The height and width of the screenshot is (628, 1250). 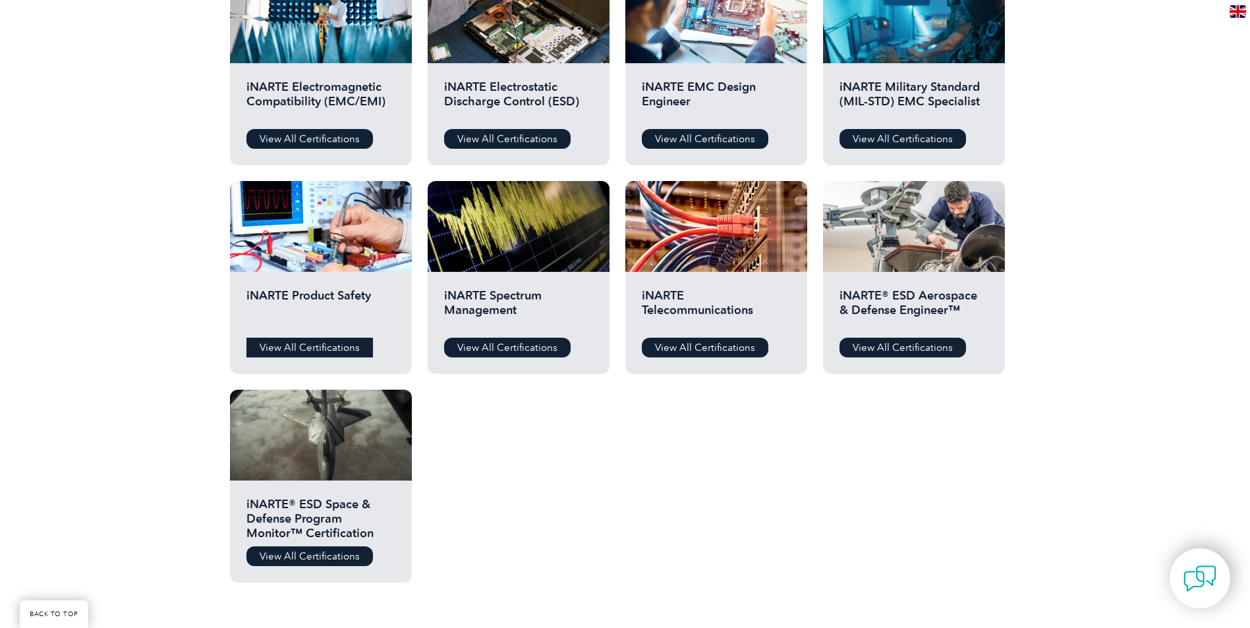 I want to click on img: contact-chat.png, so click(x=1200, y=579).